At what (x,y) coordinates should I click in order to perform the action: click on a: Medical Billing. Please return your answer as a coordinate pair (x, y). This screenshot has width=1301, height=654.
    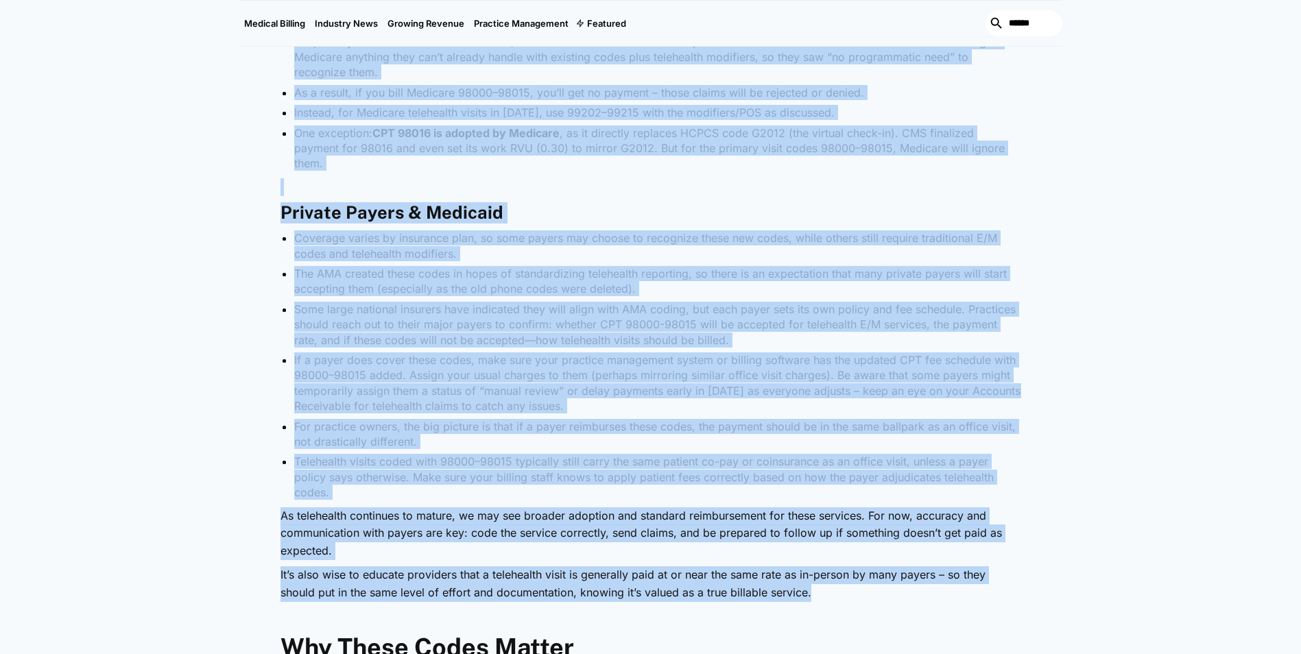
    Looking at the image, I should click on (274, 23).